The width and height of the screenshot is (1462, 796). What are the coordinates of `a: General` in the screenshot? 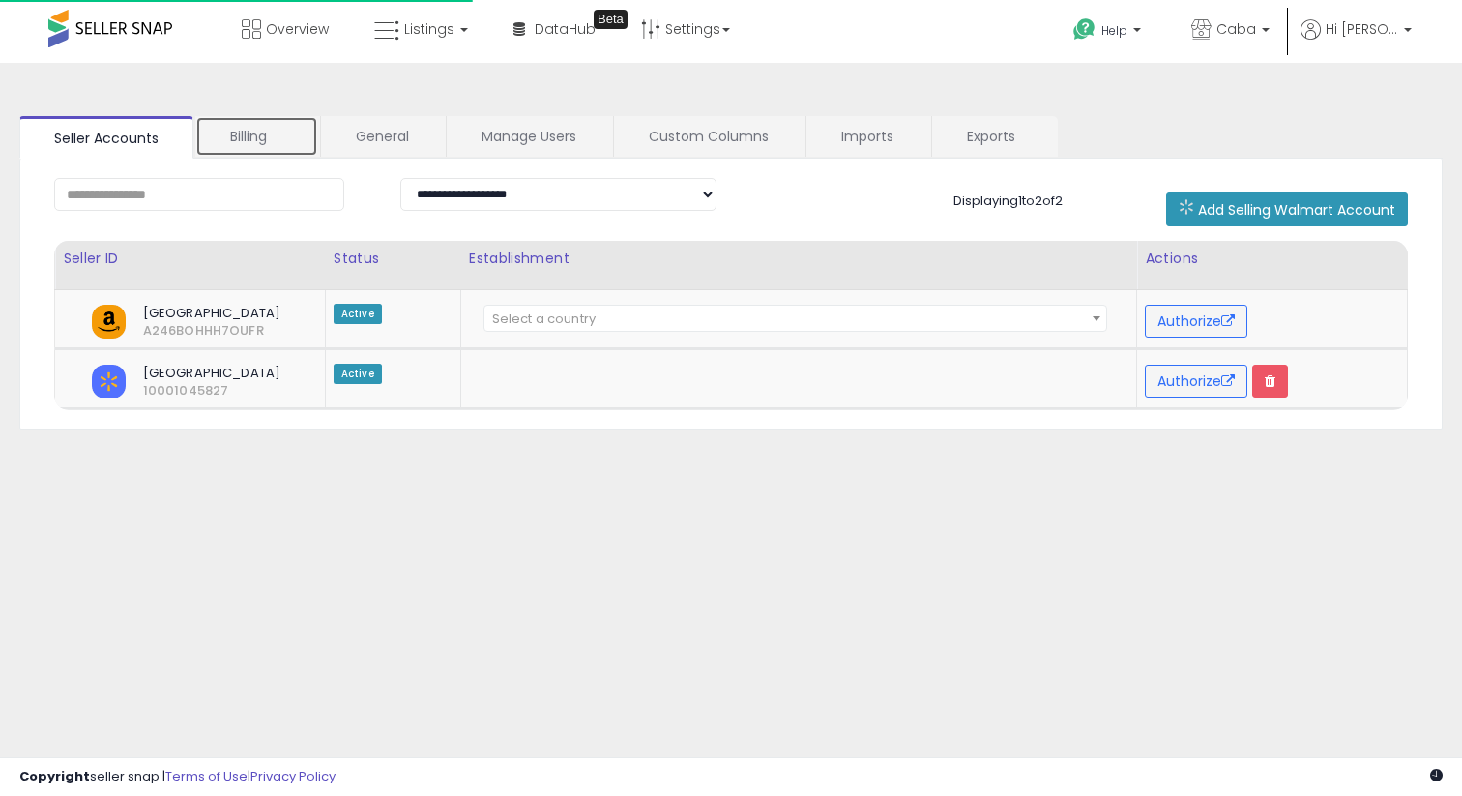 It's located at (382, 136).